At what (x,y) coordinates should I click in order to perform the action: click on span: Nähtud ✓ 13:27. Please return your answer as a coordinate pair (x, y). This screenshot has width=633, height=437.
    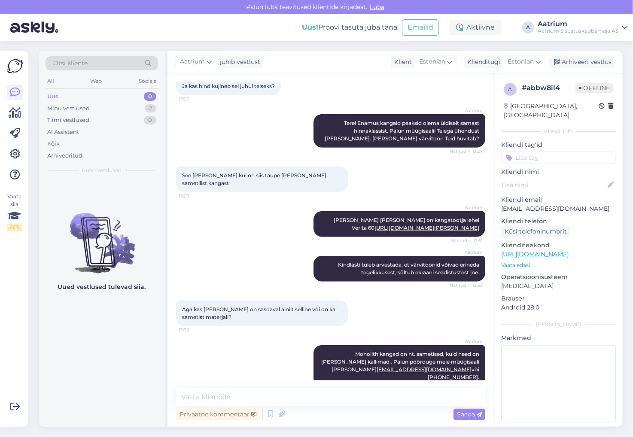
    Looking at the image, I should click on (466, 151).